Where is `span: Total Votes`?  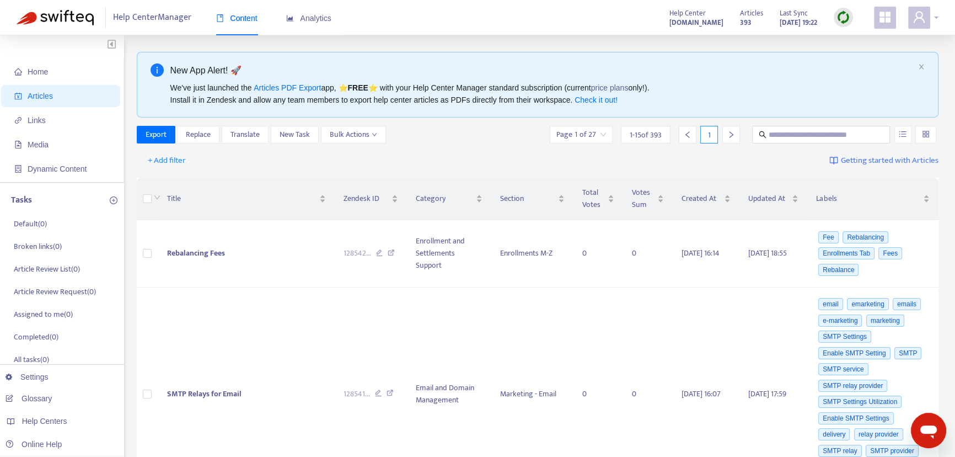 span: Total Votes is located at coordinates (594, 199).